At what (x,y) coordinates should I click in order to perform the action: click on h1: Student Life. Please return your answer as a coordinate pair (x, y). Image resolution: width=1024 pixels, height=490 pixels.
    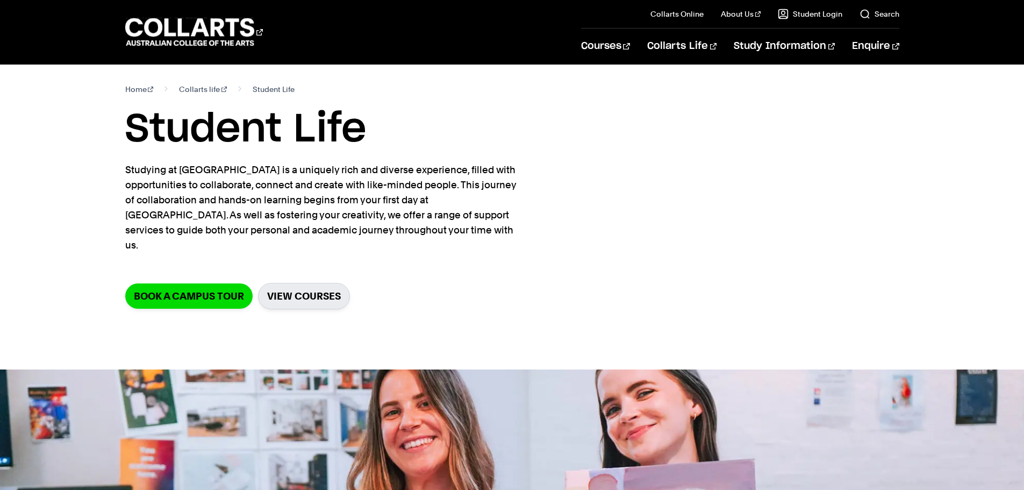
    Looking at the image, I should click on (512, 130).